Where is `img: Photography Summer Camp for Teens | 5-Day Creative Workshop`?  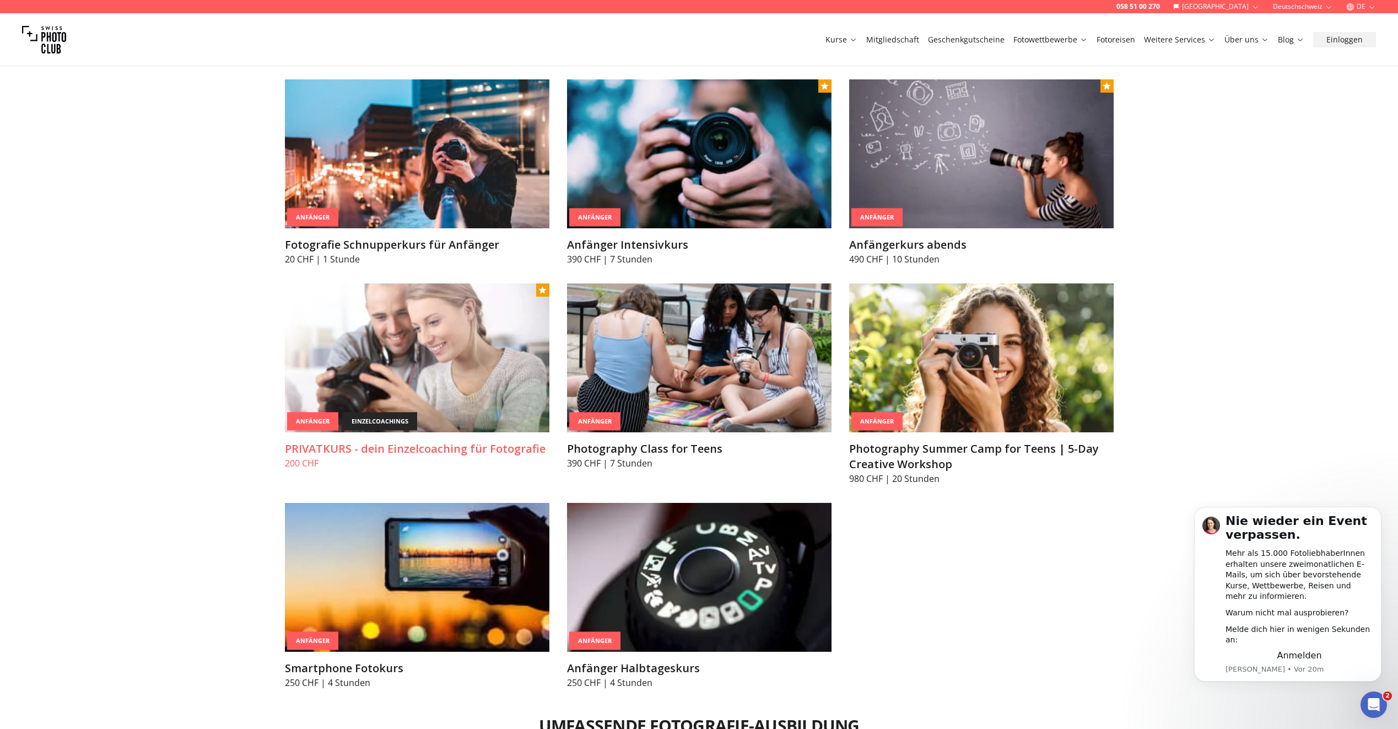
img: Photography Summer Camp for Teens | 5-Day Creative Workshop is located at coordinates (982, 358).